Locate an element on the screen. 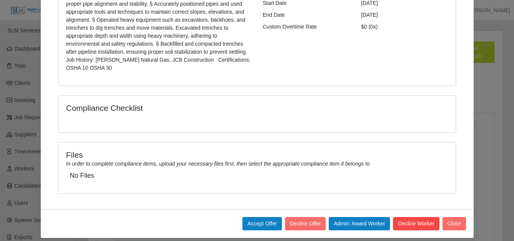 Image resolution: width=514 pixels, height=241 pixels. h4: Files is located at coordinates (257, 154).